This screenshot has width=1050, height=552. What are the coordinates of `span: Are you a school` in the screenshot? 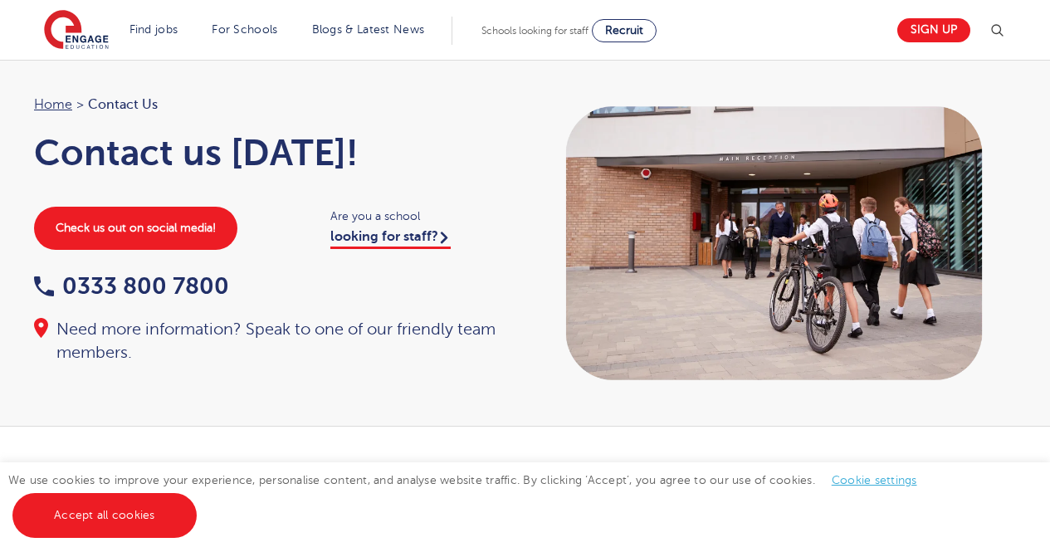 It's located at (419, 216).